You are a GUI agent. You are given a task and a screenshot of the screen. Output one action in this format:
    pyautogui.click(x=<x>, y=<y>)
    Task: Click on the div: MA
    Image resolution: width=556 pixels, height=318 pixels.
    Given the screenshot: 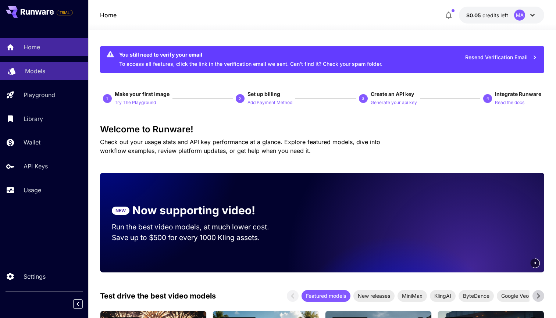 What is the action you would take?
    pyautogui.click(x=520, y=15)
    